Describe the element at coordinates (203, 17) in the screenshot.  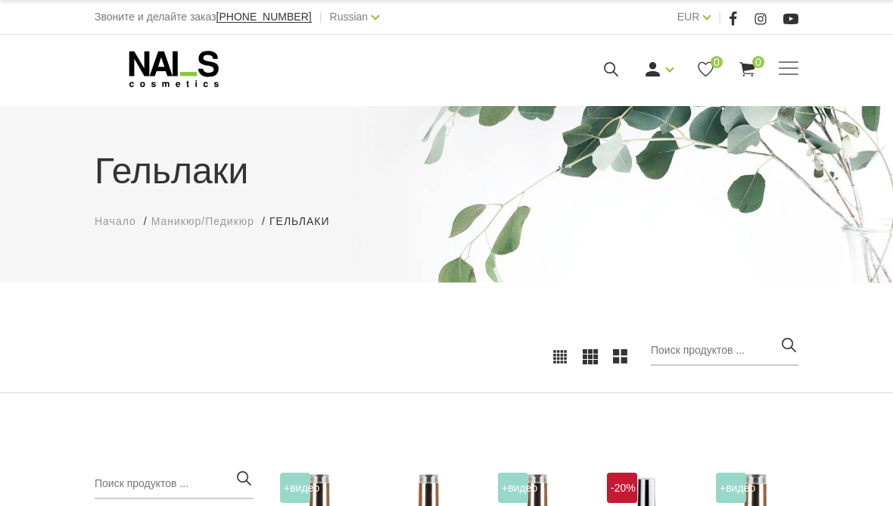
I see `div: Звоните и делайте заказ` at that location.